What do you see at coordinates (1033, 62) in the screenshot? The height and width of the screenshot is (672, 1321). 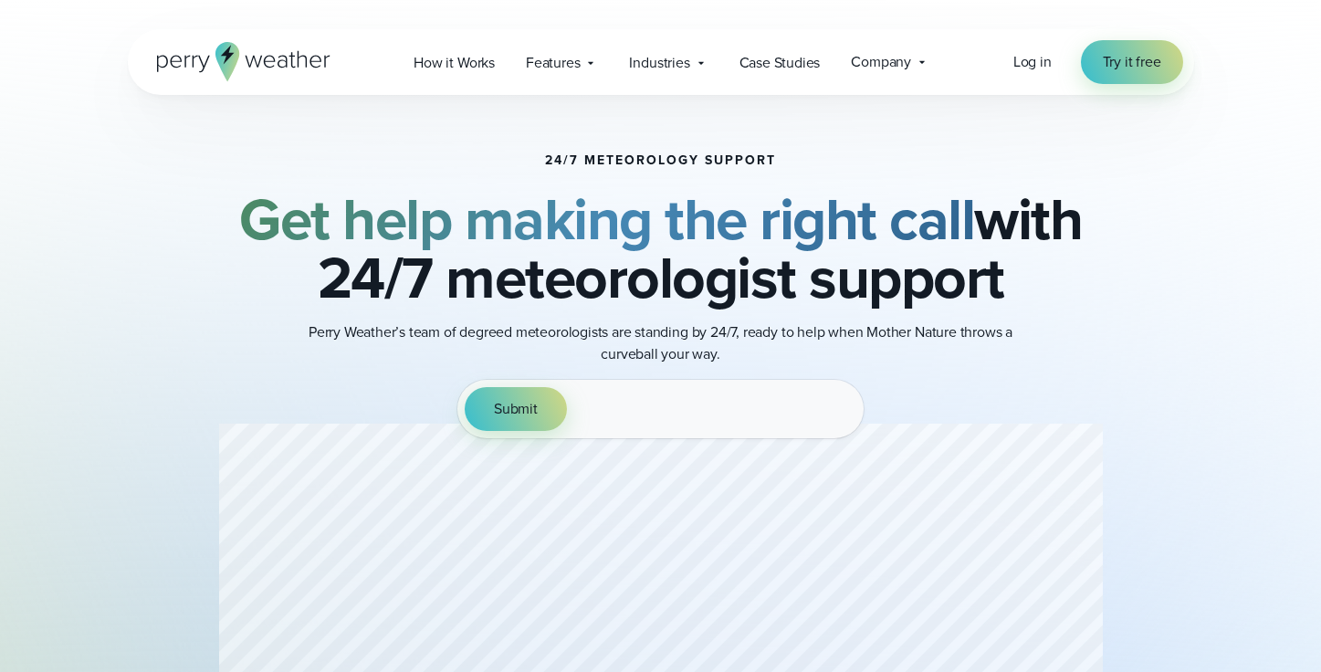 I see `a: Log in` at bounding box center [1033, 62].